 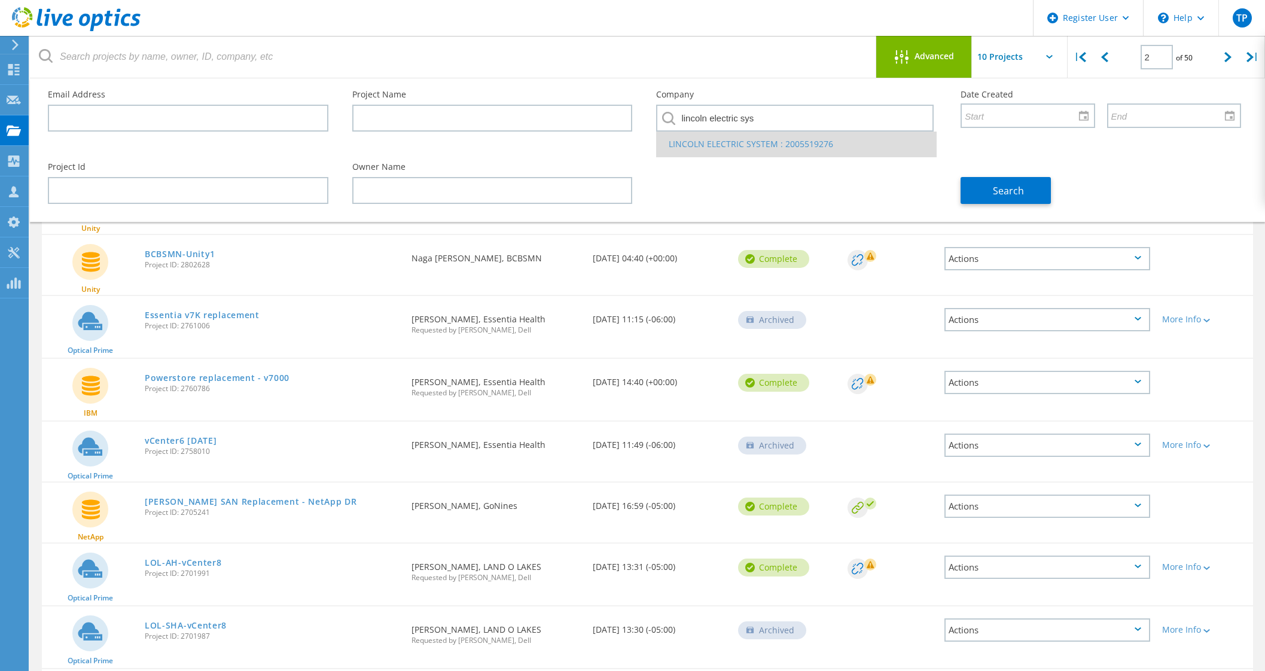 I want to click on input: Start, so click(x=1023, y=115).